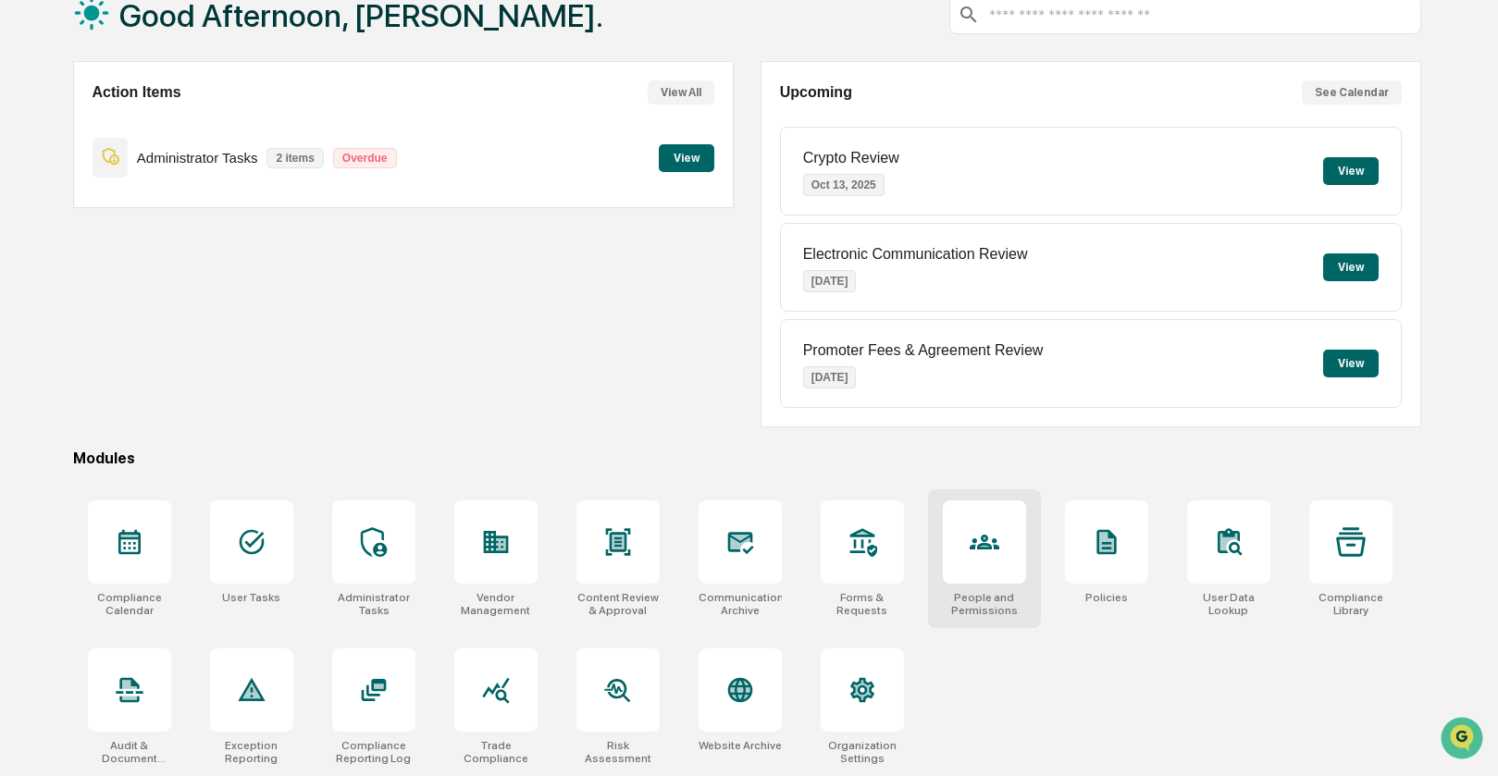  Describe the element at coordinates (862, 604) in the screenshot. I see `div: Forms & Requests` at that location.